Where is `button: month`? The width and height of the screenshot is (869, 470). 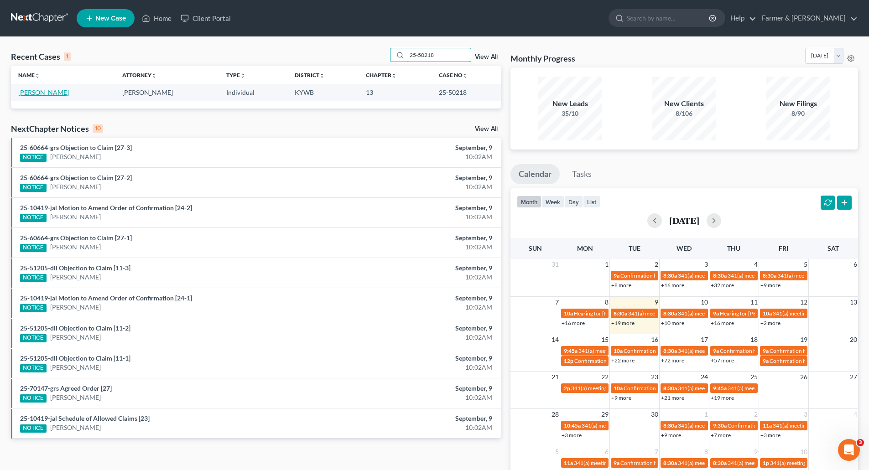 button: month is located at coordinates (529, 202).